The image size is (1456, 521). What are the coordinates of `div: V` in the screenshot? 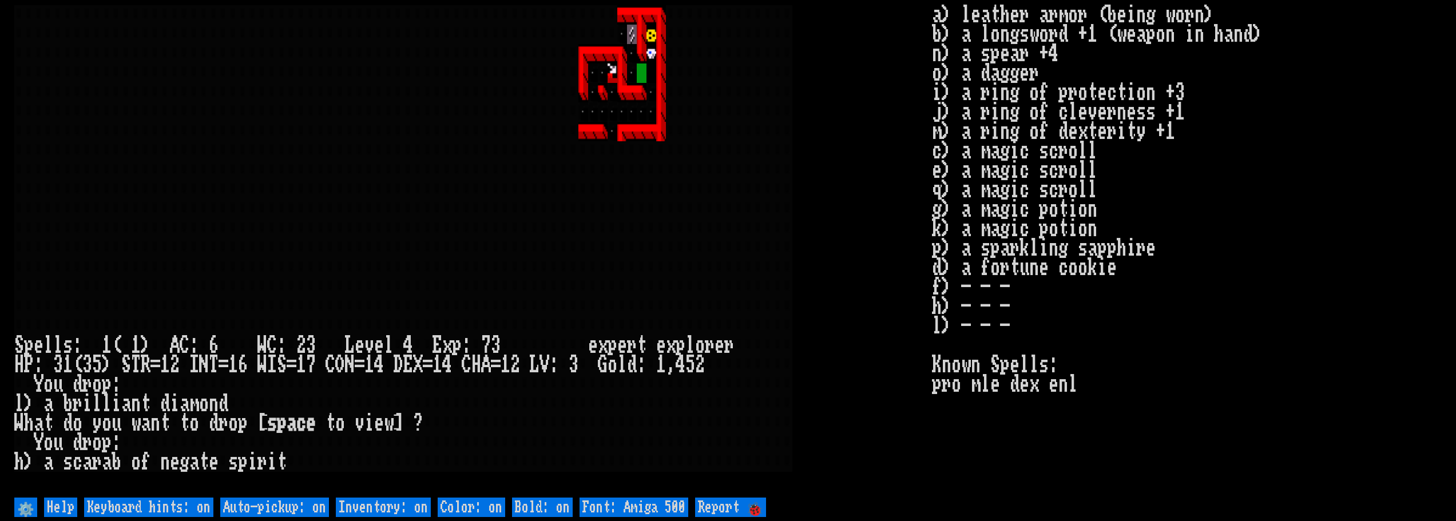 It's located at (544, 365).